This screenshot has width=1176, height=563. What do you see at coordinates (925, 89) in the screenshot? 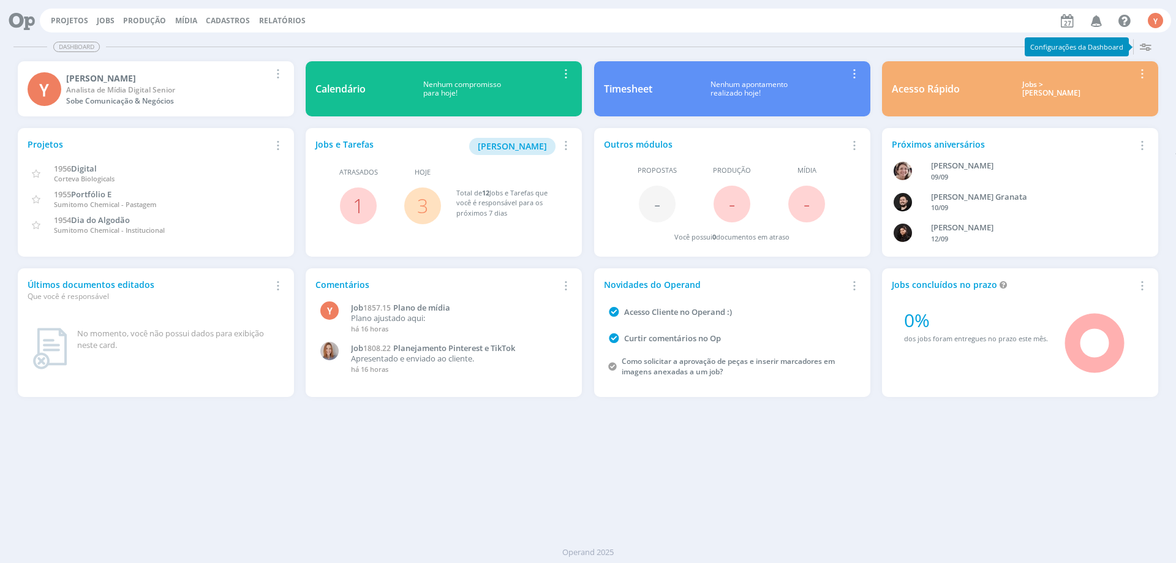
I see `div: Acesso Rápido` at bounding box center [925, 89].